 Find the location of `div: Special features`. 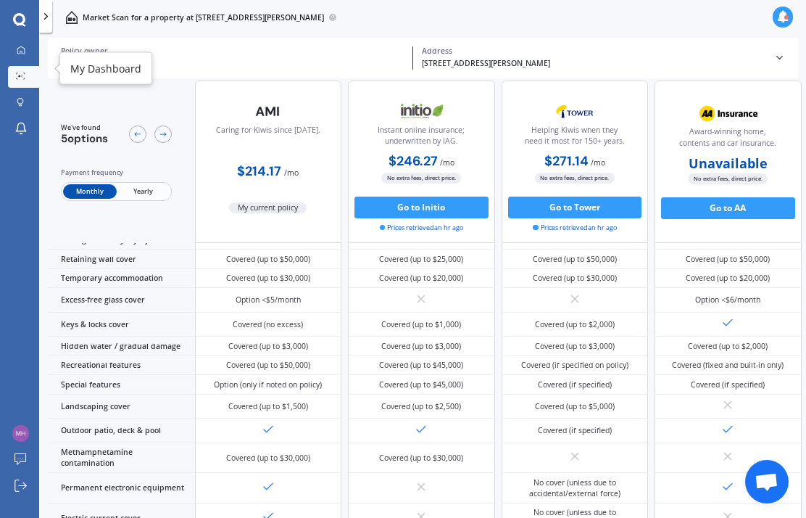

div: Special features is located at coordinates (121, 384).